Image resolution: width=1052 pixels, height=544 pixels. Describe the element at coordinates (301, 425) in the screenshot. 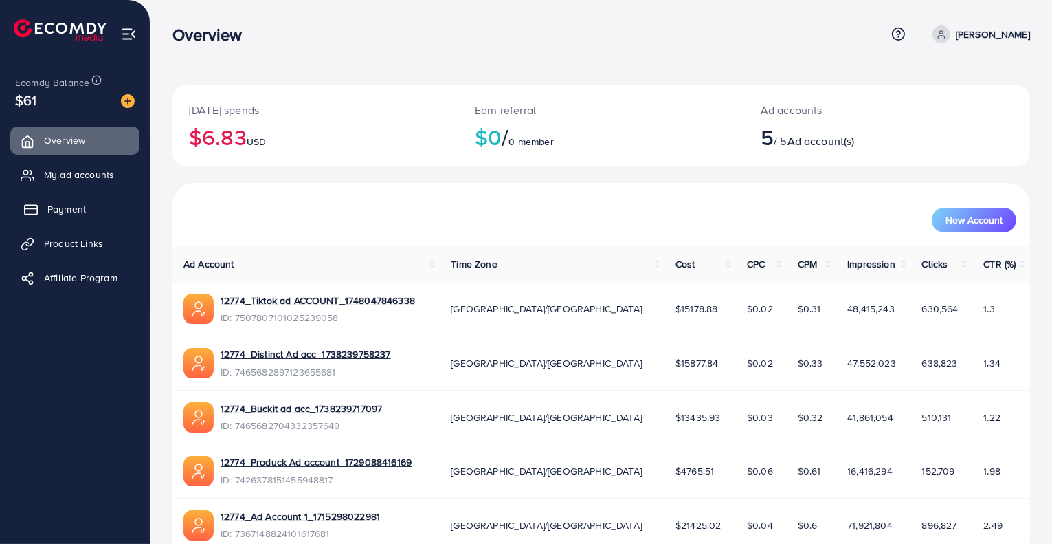

I see `span: ID: 7465682704332357649` at that location.